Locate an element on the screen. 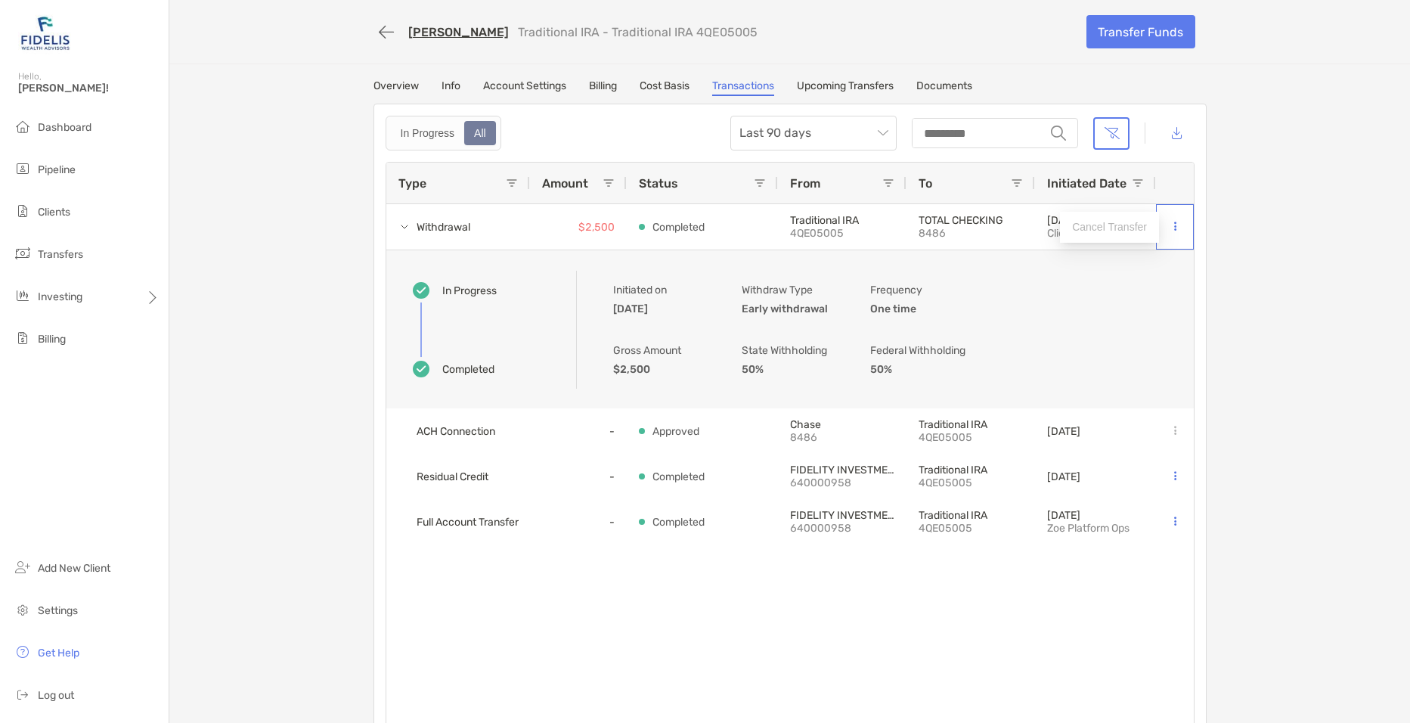 Image resolution: width=1410 pixels, height=723 pixels. img: transfers icon is located at coordinates (23, 253).